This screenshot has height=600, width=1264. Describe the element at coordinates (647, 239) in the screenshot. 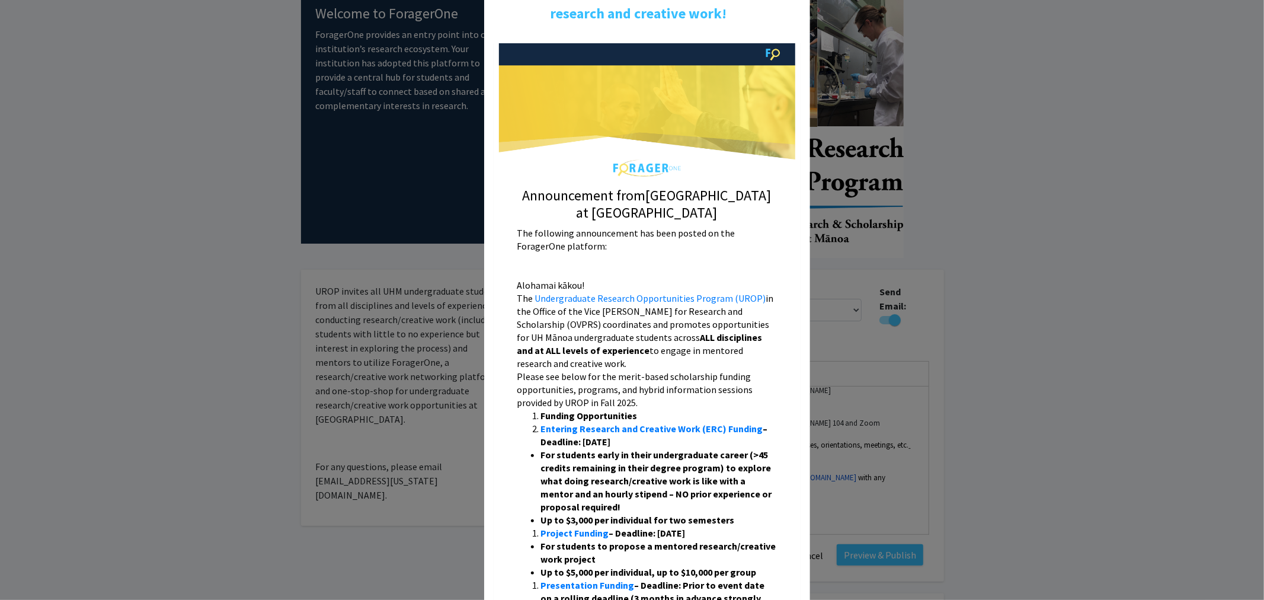

I see `div: The following announcement has been posted on the ForagerOne platform:` at that location.